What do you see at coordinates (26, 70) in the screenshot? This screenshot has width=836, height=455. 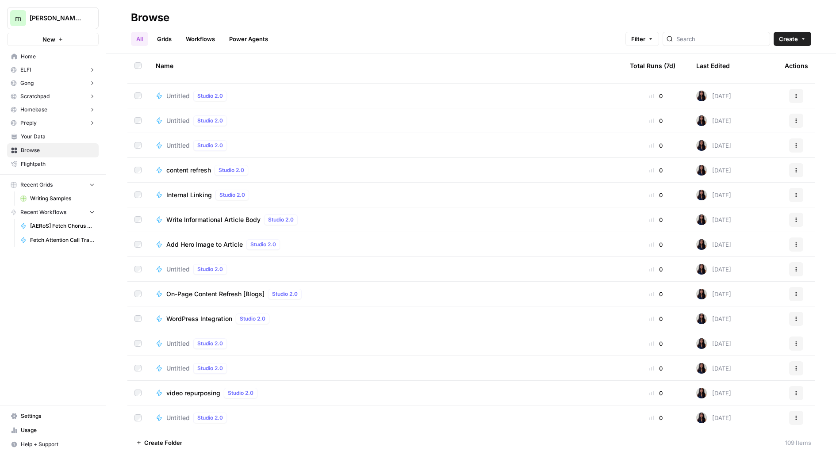 I see `span: ELFI` at bounding box center [26, 70].